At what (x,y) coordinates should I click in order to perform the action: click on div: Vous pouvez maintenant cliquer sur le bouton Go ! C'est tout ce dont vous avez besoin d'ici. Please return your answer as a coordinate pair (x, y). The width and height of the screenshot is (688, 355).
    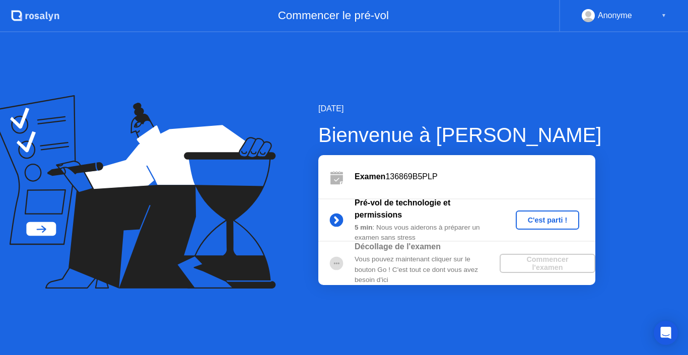
    Looking at the image, I should click on (427, 270).